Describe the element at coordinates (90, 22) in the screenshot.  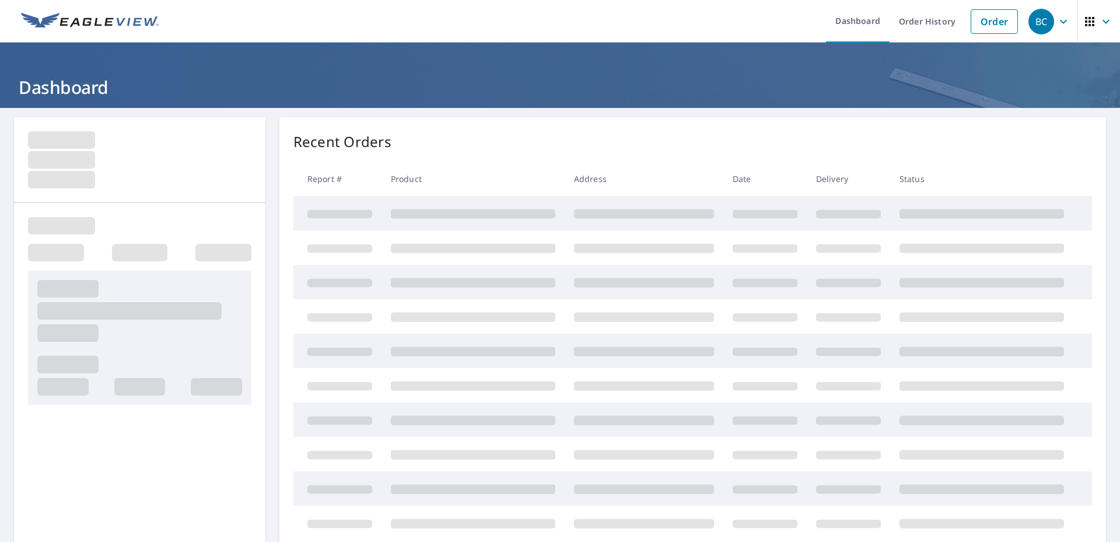
I see `img: EV Logo` at that location.